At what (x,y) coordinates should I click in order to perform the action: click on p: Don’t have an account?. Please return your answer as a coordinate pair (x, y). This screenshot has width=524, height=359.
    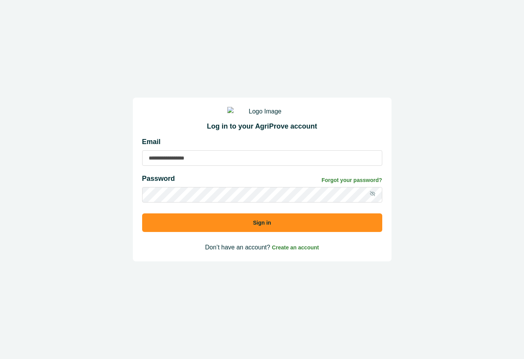
    Looking at the image, I should click on (262, 247).